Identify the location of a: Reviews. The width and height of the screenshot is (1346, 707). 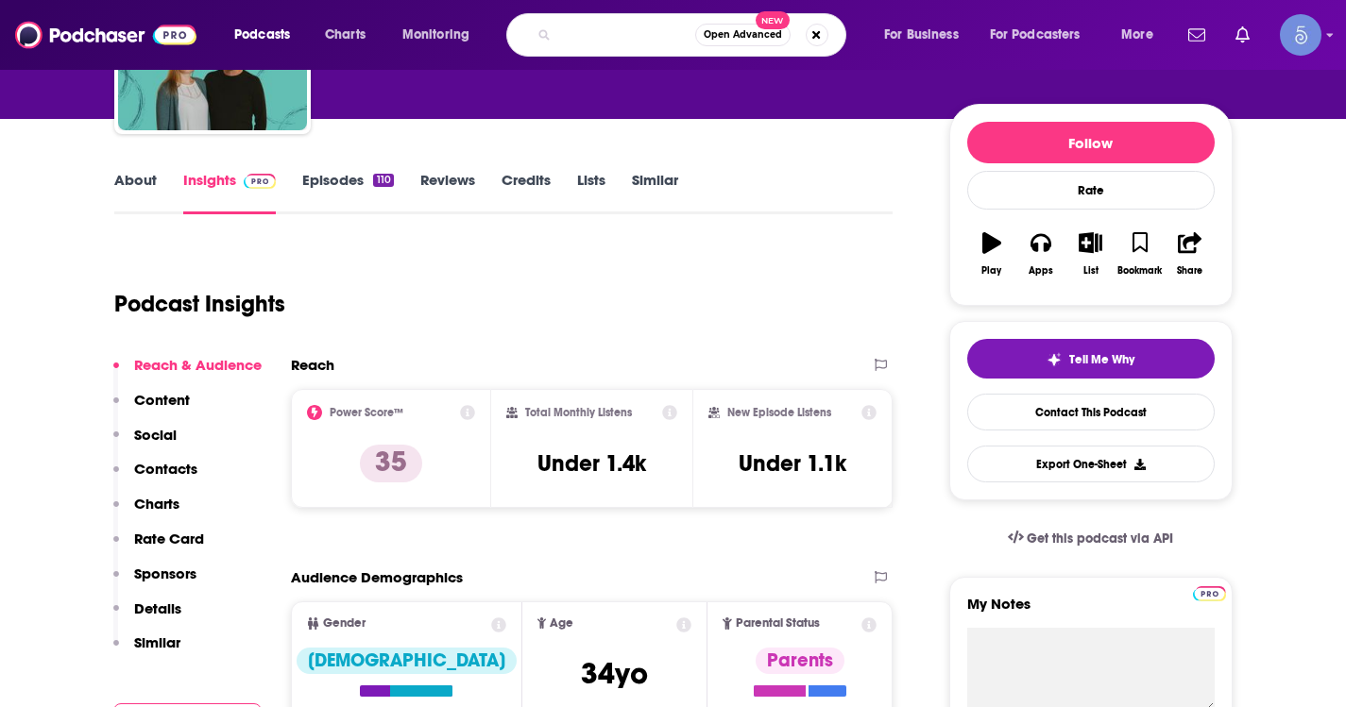
(448, 193).